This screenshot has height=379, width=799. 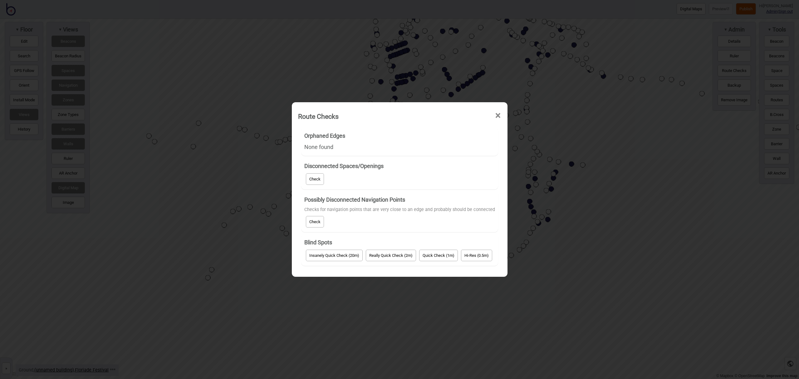 What do you see at coordinates (318, 116) in the screenshot?
I see `div: Route Checks` at bounding box center [318, 116].